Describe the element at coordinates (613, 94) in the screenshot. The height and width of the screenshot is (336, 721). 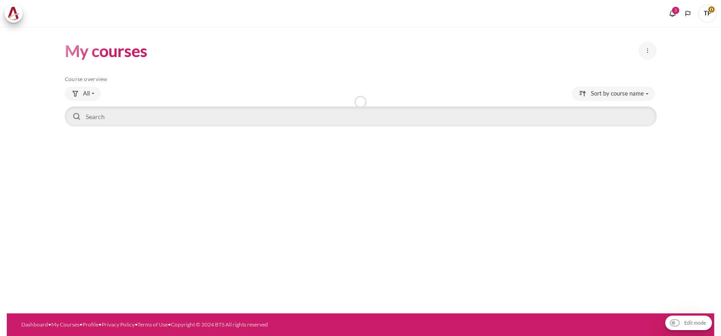
I see `button: Sorting drop-down menu` at that location.